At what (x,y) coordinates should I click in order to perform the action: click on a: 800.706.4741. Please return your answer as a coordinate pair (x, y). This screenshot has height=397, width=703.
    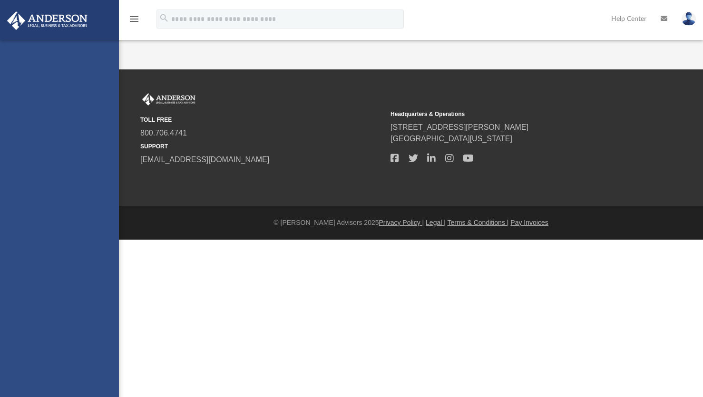
    Looking at the image, I should click on (164, 133).